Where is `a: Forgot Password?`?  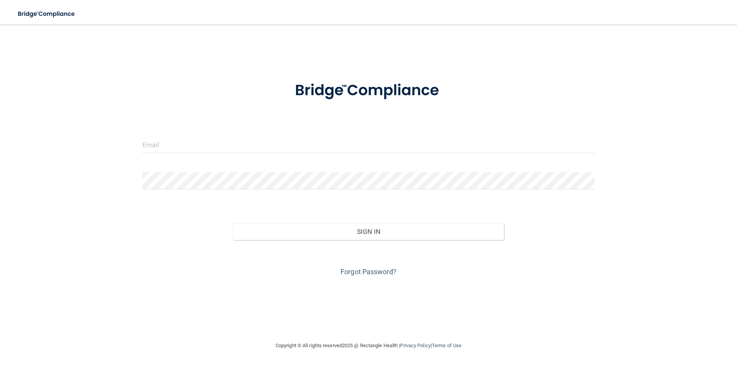
a: Forgot Password? is located at coordinates (368, 271).